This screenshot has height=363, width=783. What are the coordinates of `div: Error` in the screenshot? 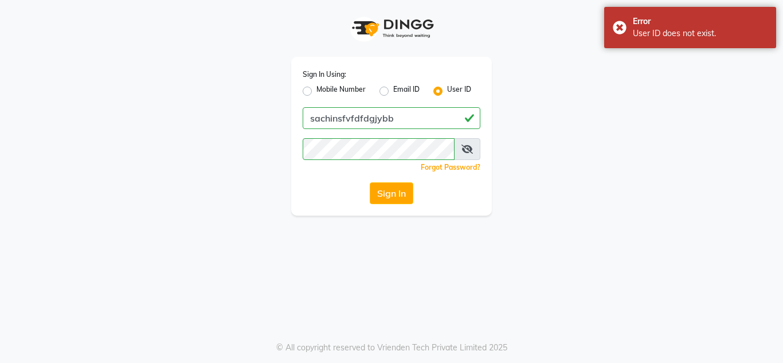 It's located at (700, 21).